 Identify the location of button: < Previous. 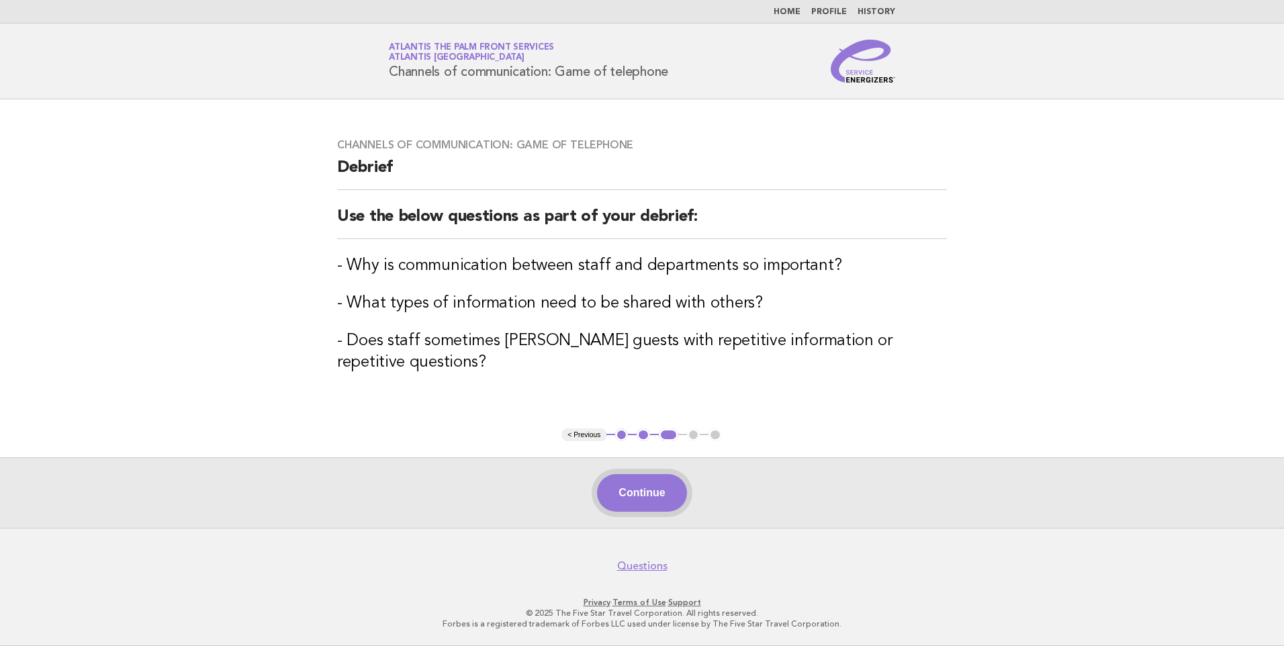
(583, 435).